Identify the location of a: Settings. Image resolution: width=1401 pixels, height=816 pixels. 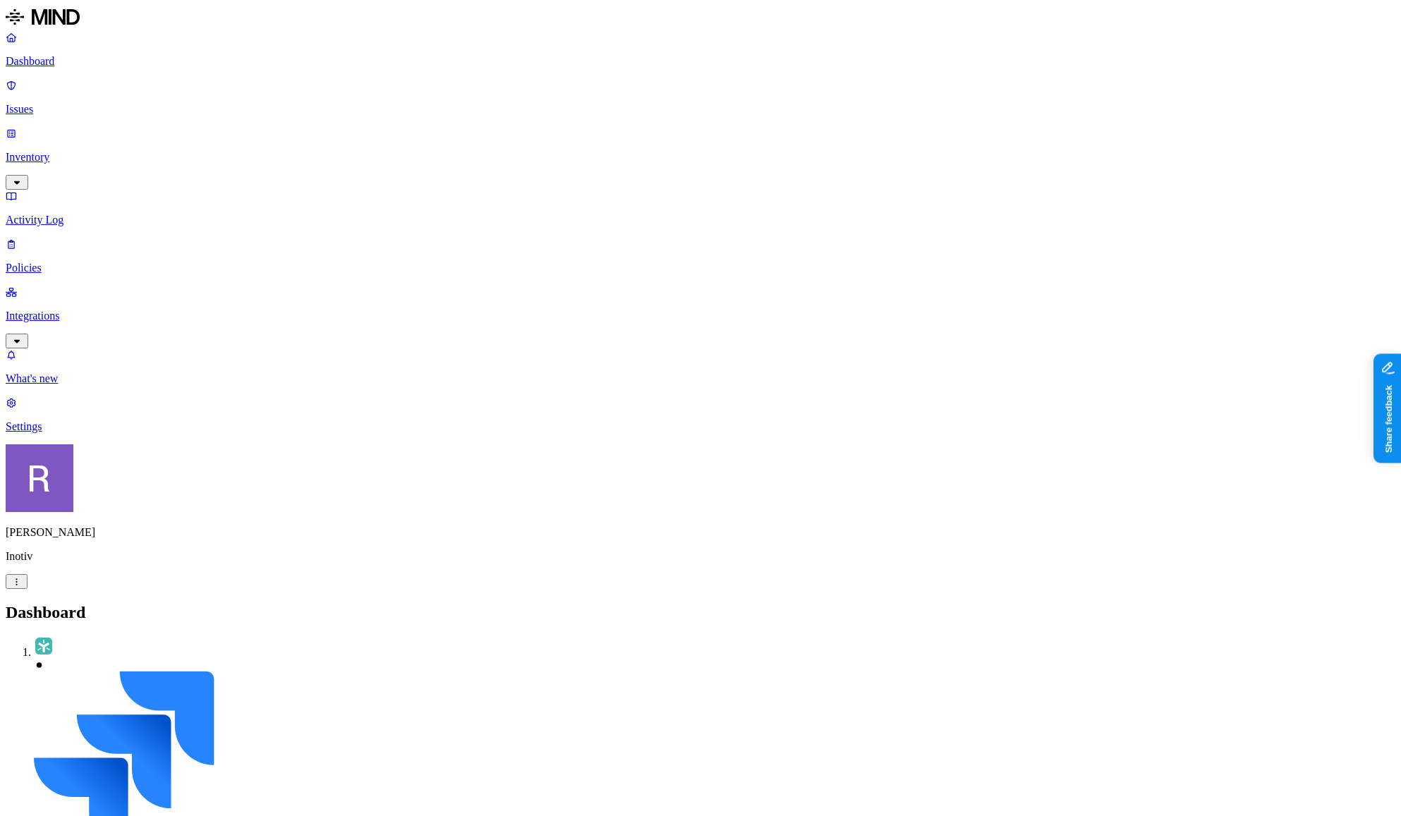
(701, 415).